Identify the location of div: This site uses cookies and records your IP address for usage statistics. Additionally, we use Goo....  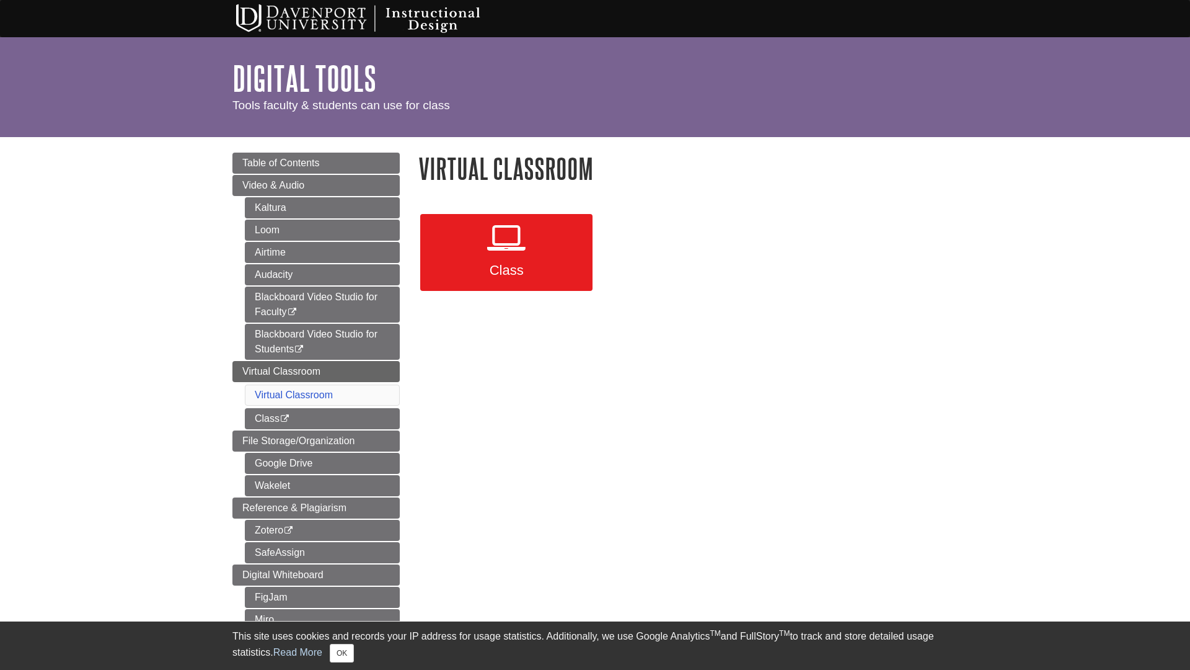
(595, 645).